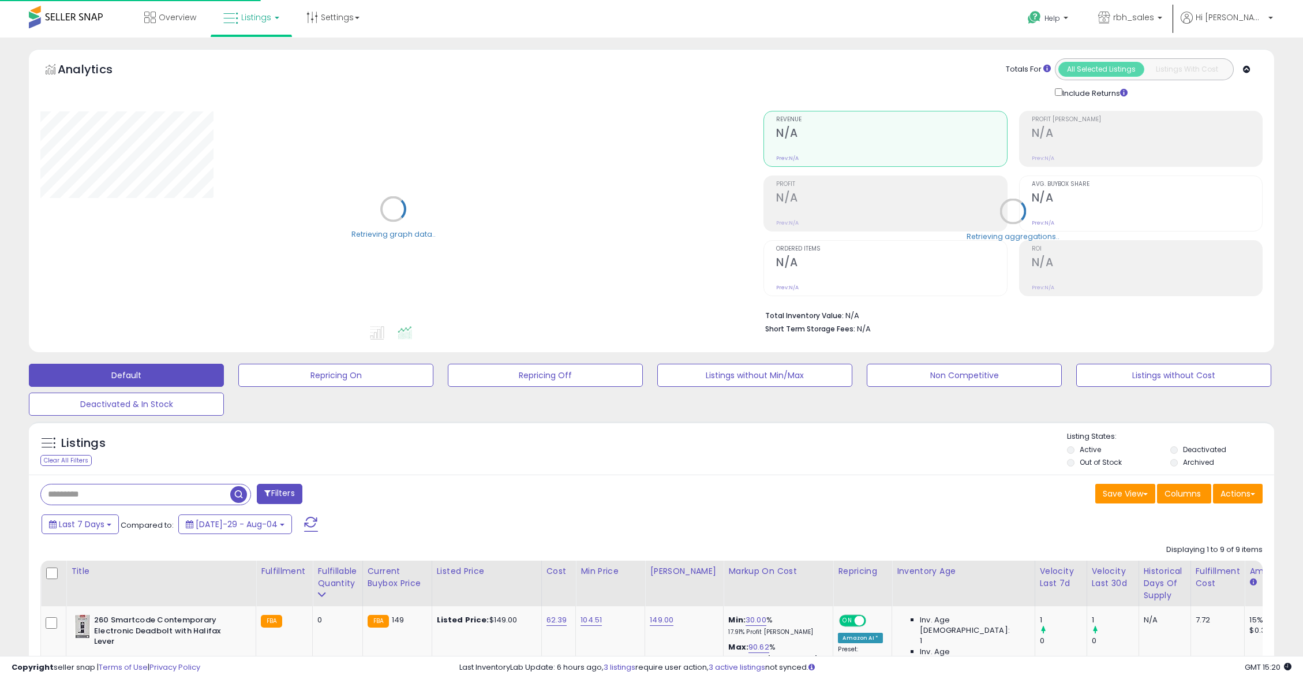  I want to click on a: Help, so click(1049, 20).